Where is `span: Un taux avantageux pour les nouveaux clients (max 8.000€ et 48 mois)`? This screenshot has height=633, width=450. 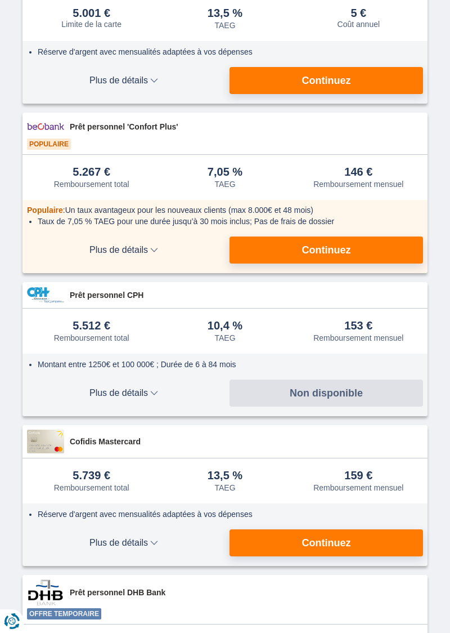
span: Un taux avantageux pour les nouveaux clients (max 8.000€ et 48 mois) is located at coordinates (189, 210).